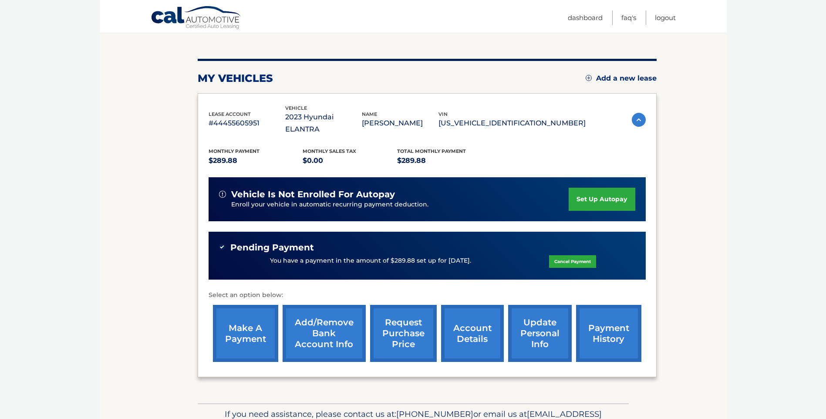  I want to click on a: Dashboard, so click(585, 17).